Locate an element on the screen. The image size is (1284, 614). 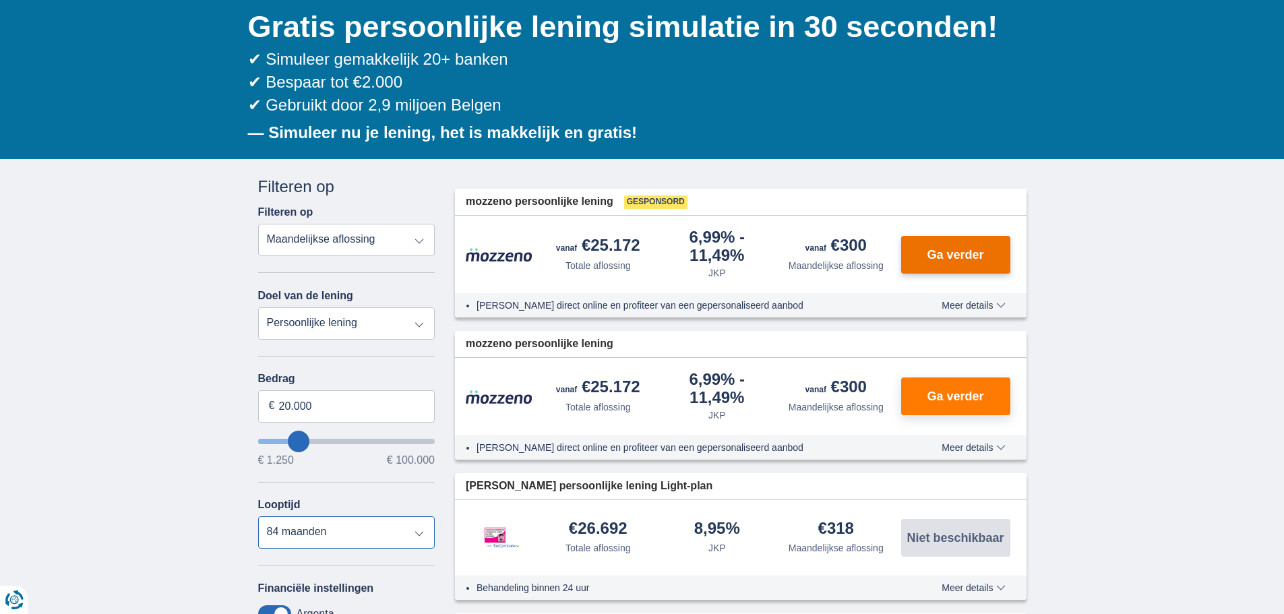
label: Looptijd is located at coordinates (279, 505).